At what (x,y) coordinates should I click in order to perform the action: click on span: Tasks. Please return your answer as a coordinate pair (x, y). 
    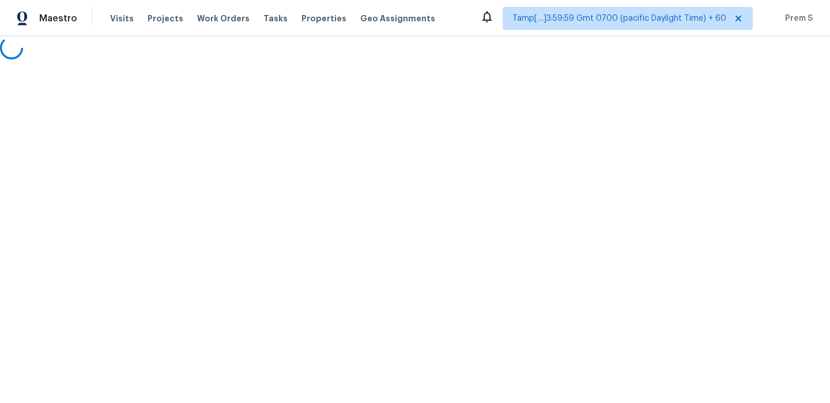
    Looking at the image, I should click on (276, 18).